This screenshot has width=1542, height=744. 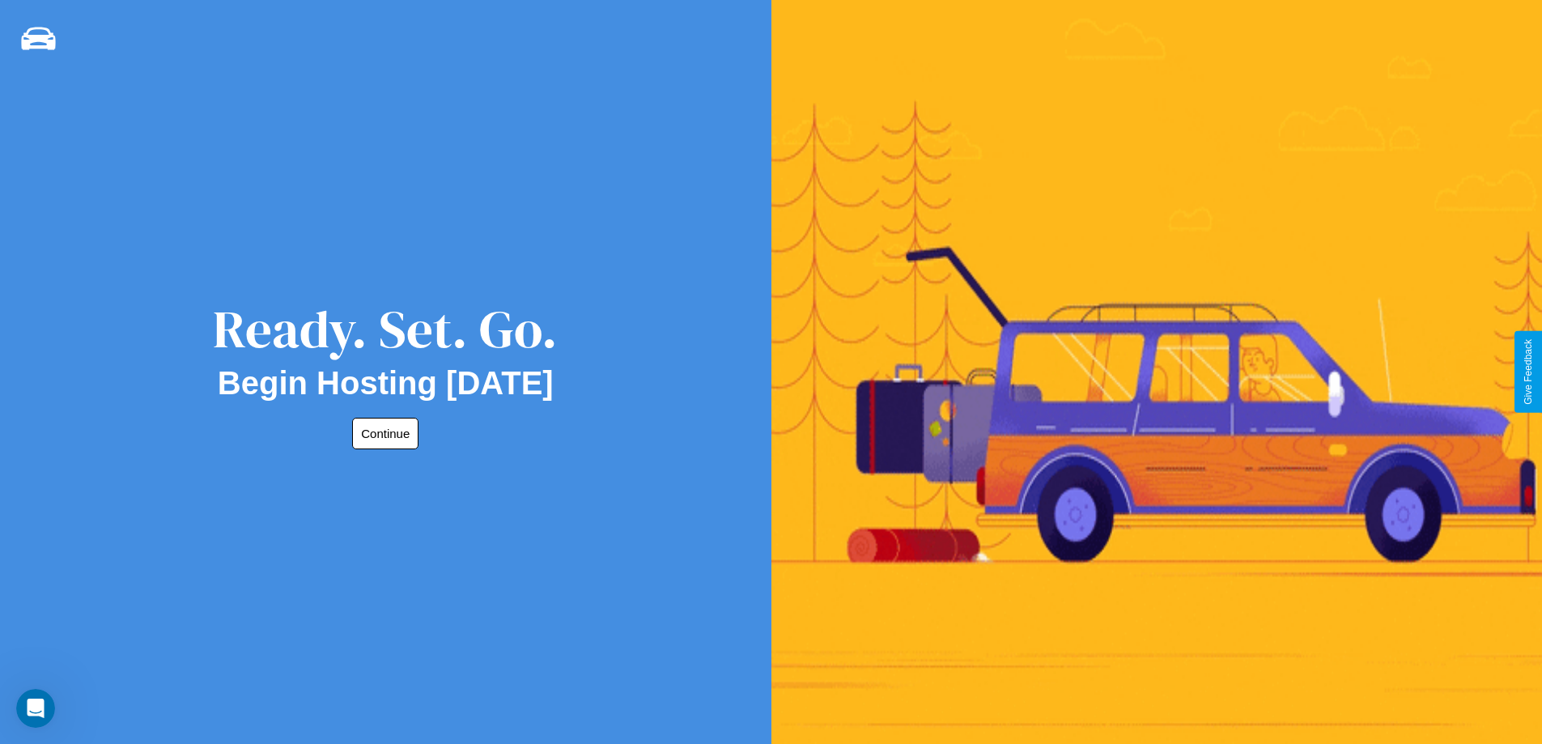 What do you see at coordinates (1528, 371) in the screenshot?
I see `div: Give Feedback` at bounding box center [1528, 371].